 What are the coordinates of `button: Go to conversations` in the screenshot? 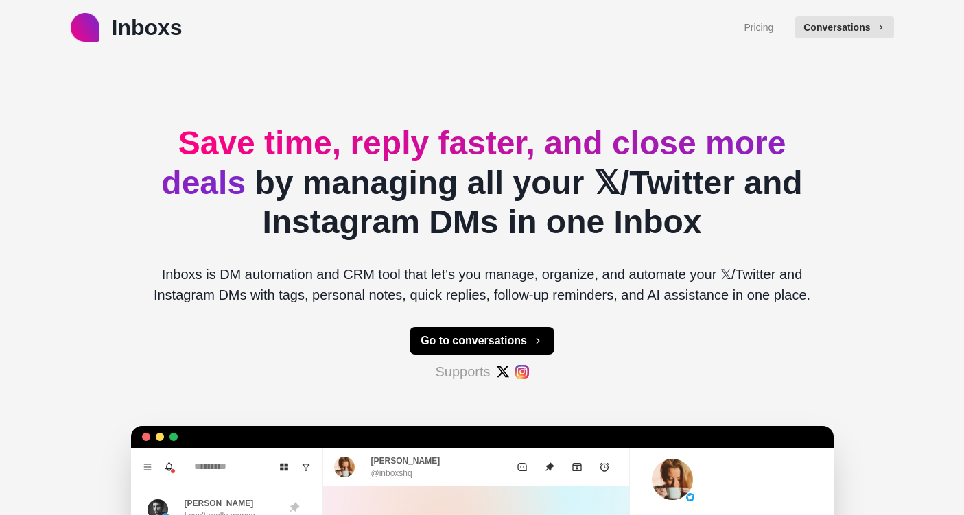 It's located at (482, 341).